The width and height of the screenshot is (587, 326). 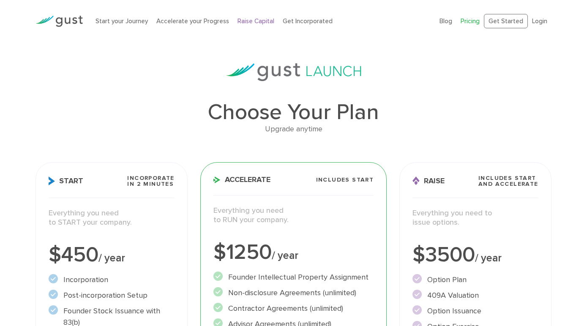 I want to click on div: $3500, so click(x=475, y=255).